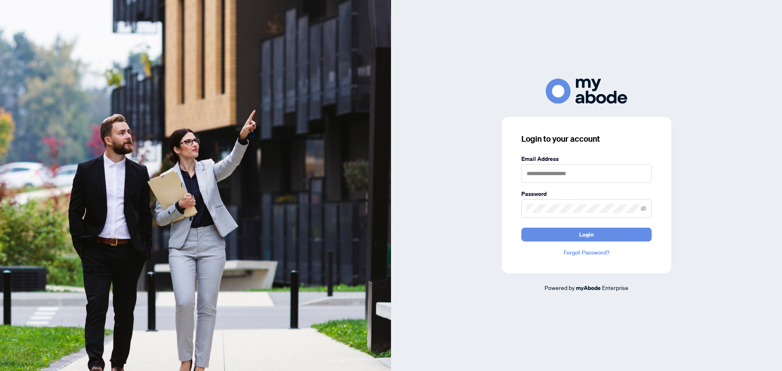 The image size is (782, 371). Describe the element at coordinates (560, 288) in the screenshot. I see `span: Powered by` at that location.